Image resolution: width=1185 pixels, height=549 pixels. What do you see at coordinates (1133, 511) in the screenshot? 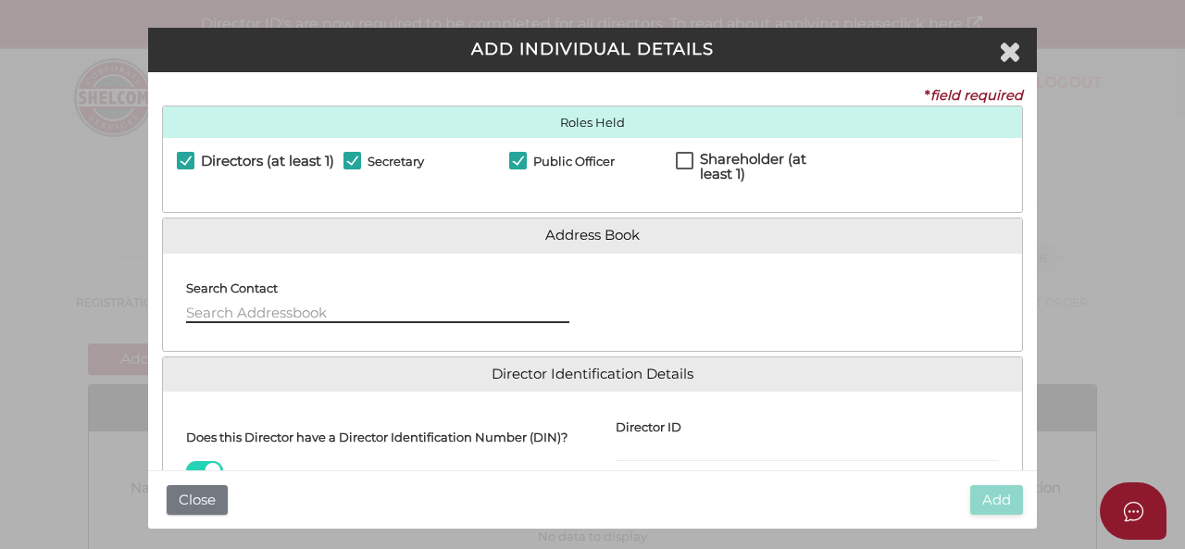
I see `button: Open asap` at bounding box center [1133, 511].